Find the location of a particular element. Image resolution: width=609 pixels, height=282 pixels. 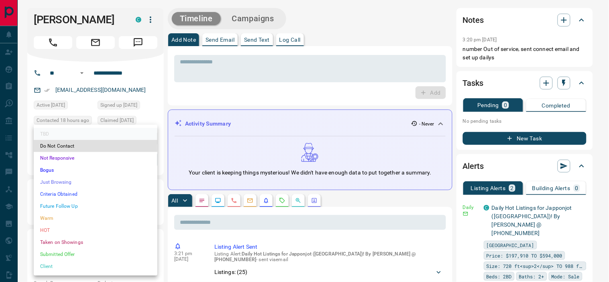

li: Bogus is located at coordinates (96, 170).